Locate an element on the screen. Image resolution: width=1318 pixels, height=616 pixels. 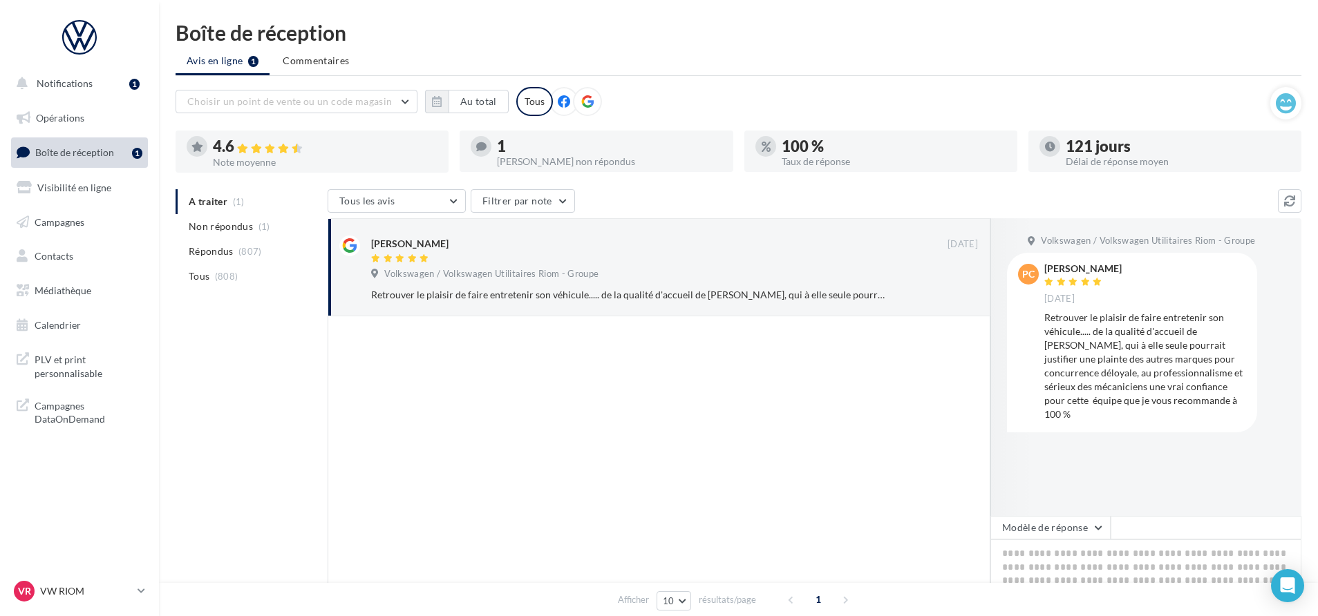
button: Notifications 1 is located at coordinates (77, 84).